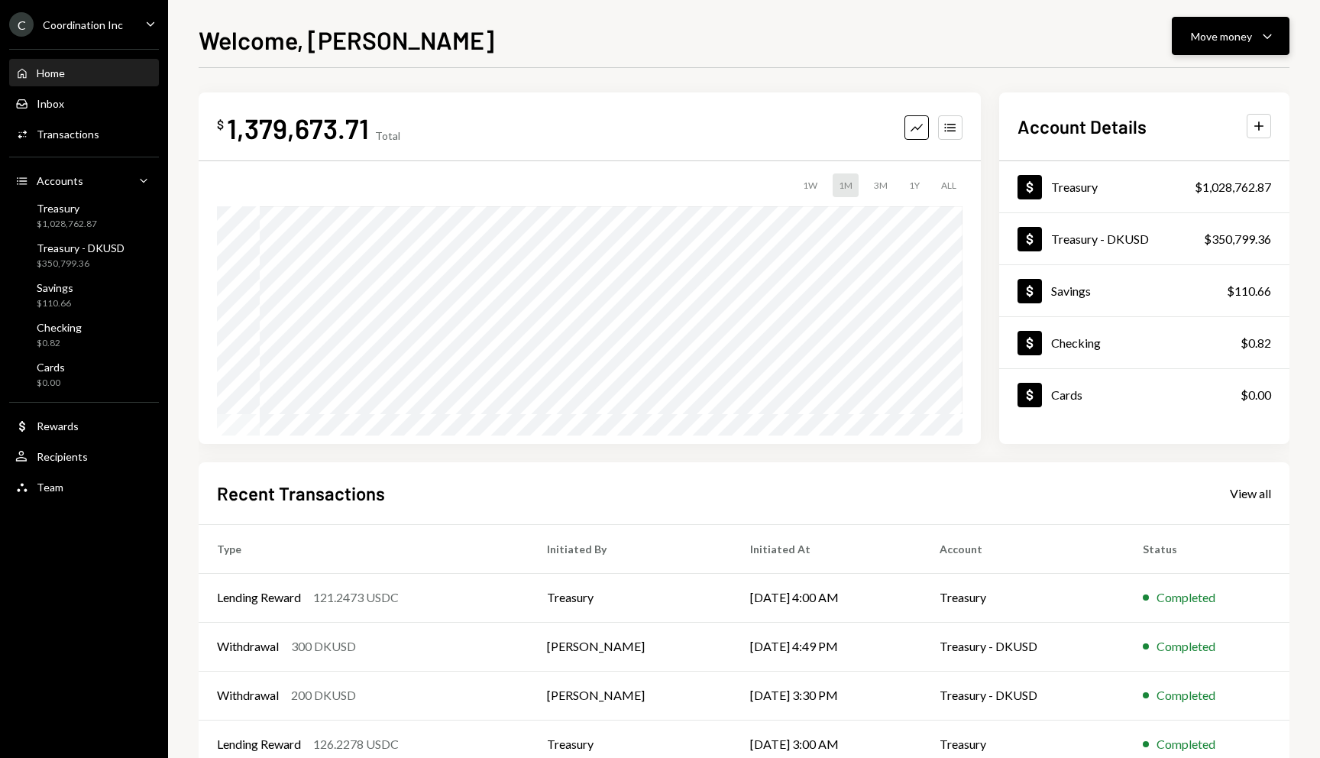 This screenshot has width=1320, height=758. I want to click on div: Accounts, so click(60, 180).